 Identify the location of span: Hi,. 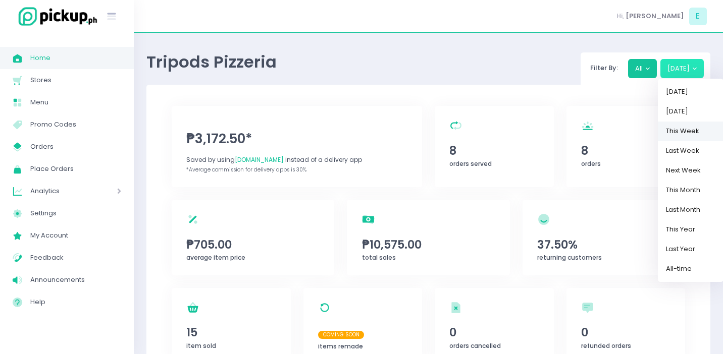
(620, 16).